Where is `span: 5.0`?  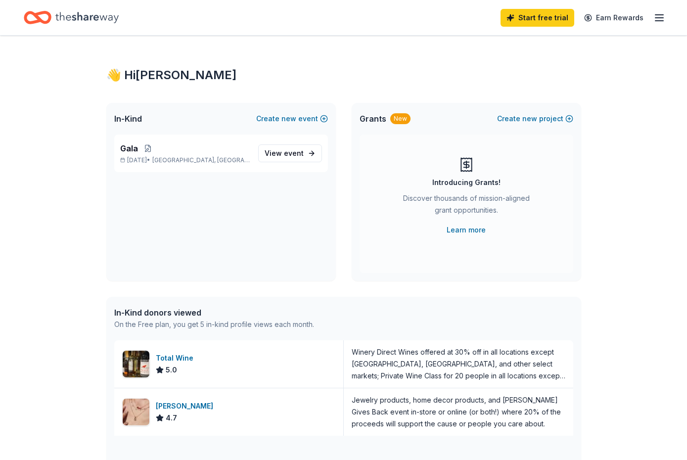
span: 5.0 is located at coordinates (171, 370).